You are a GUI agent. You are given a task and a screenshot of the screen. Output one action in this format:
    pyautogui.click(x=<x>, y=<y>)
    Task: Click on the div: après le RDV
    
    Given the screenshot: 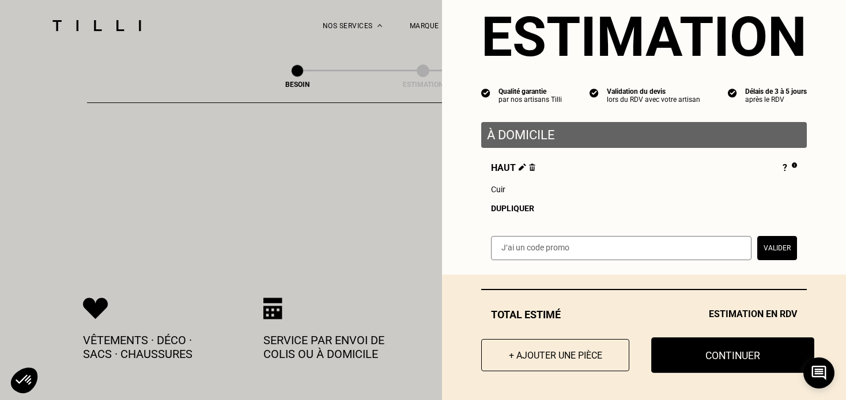 What is the action you would take?
    pyautogui.click(x=776, y=100)
    